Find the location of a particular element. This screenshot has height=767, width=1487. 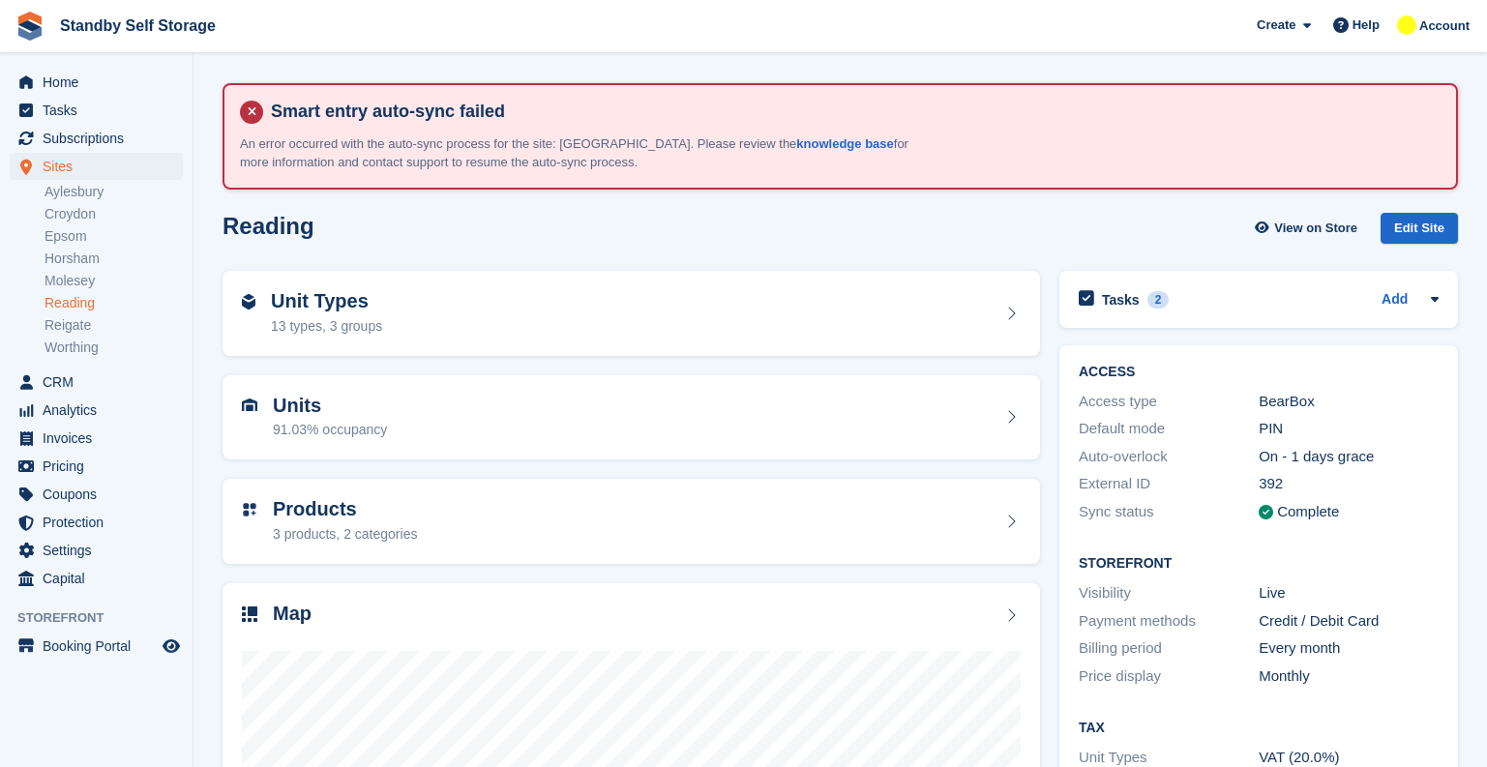

span: Account is located at coordinates (1445, 26).